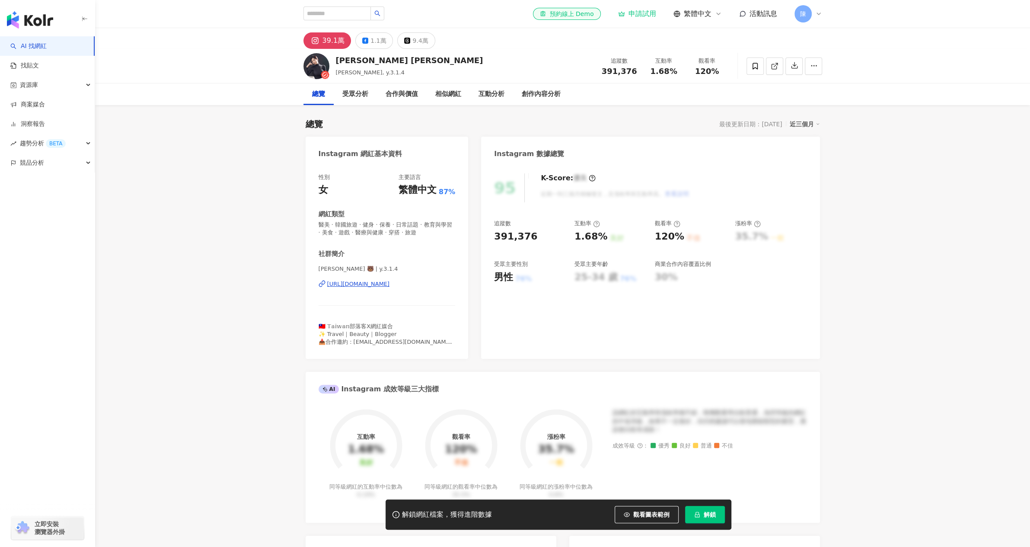  I want to click on div: 良好, so click(366, 462).